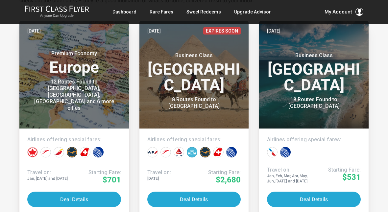  What do you see at coordinates (74, 63) in the screenshot?
I see `h3: Europe` at bounding box center [74, 63].